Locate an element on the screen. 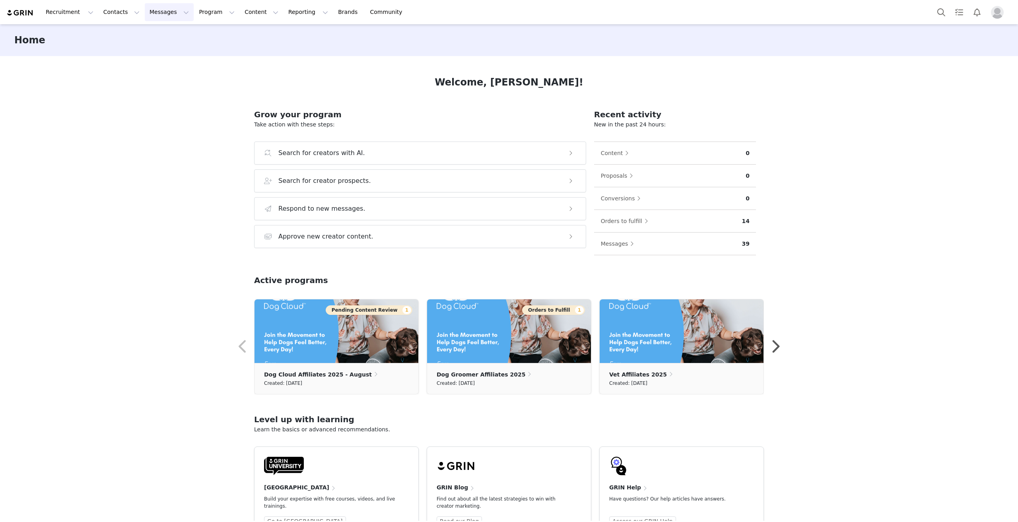  p: Build your expertise with free courses, videos, and live trainings. is located at coordinates (330, 502).